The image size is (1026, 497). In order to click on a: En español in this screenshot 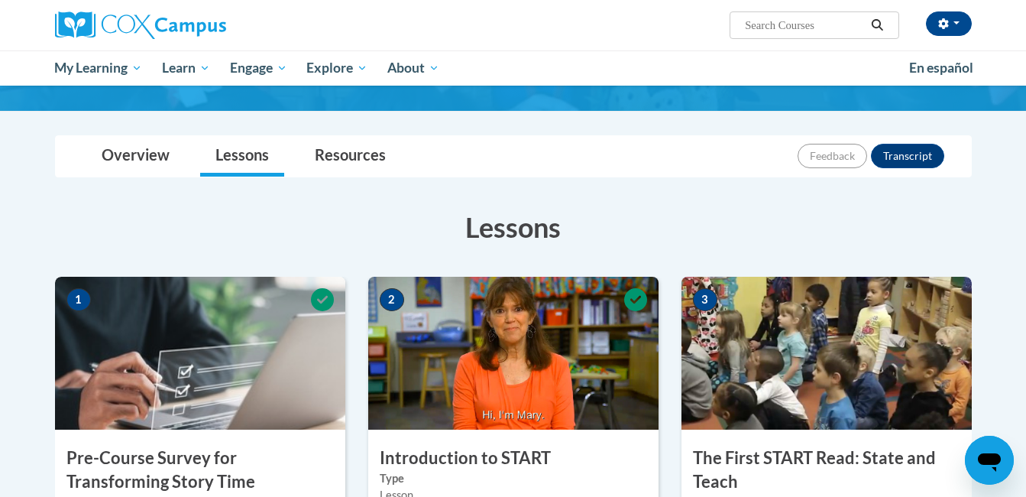, I will do `click(942, 68)`.